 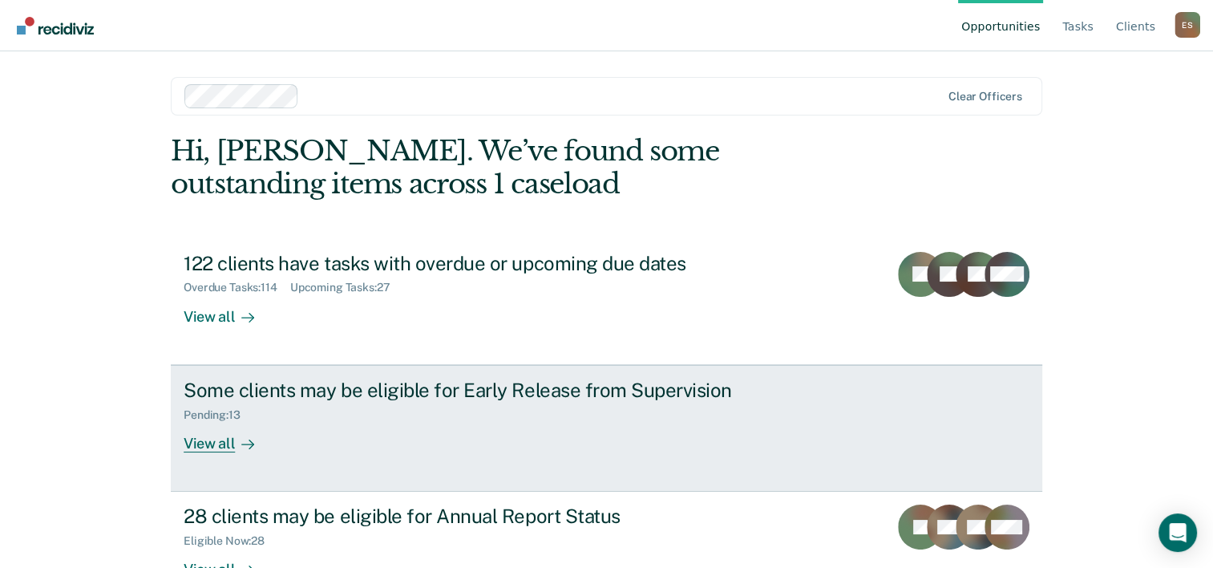 What do you see at coordinates (1178, 532) in the screenshot?
I see `div: Open Intercom Messenger` at bounding box center [1178, 532].